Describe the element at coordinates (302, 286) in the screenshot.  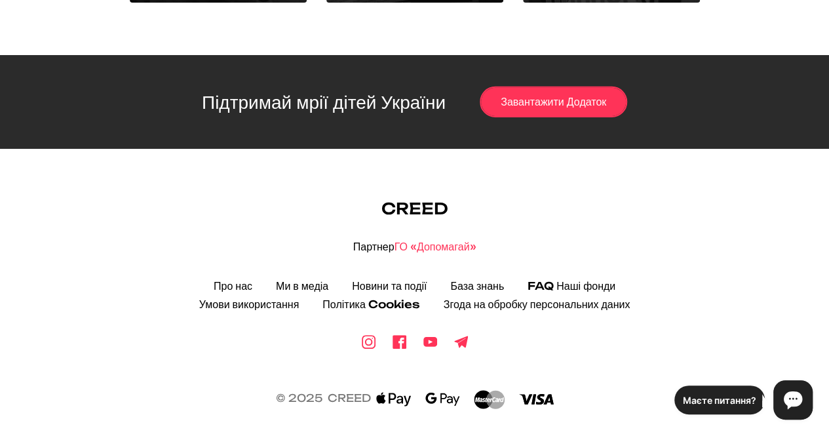
I see `a: Ми в медіа` at that location.